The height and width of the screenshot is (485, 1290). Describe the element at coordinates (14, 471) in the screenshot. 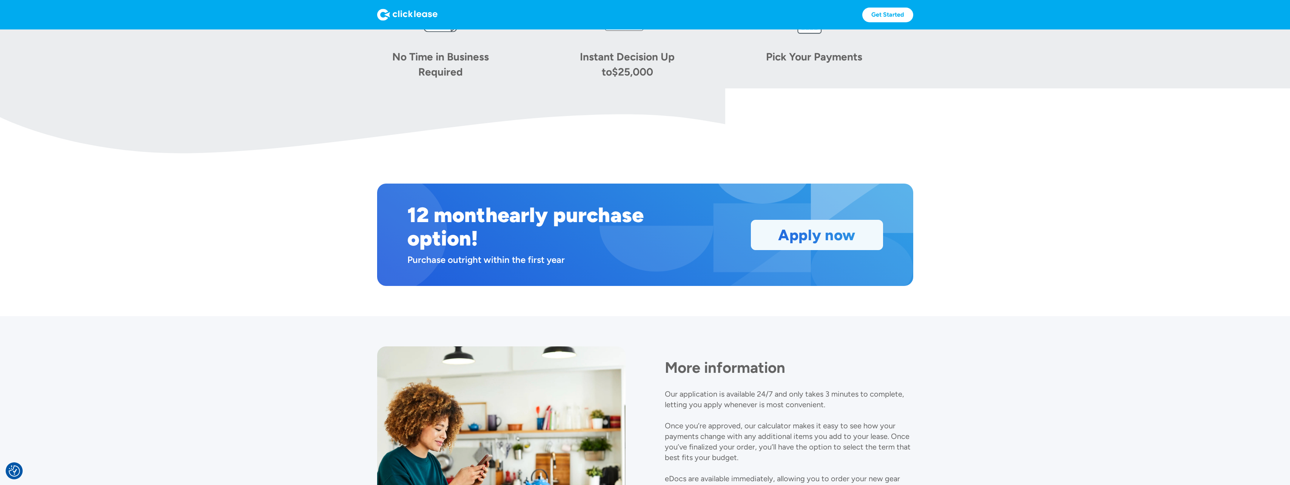

I see `button: Consent Preferences` at that location.